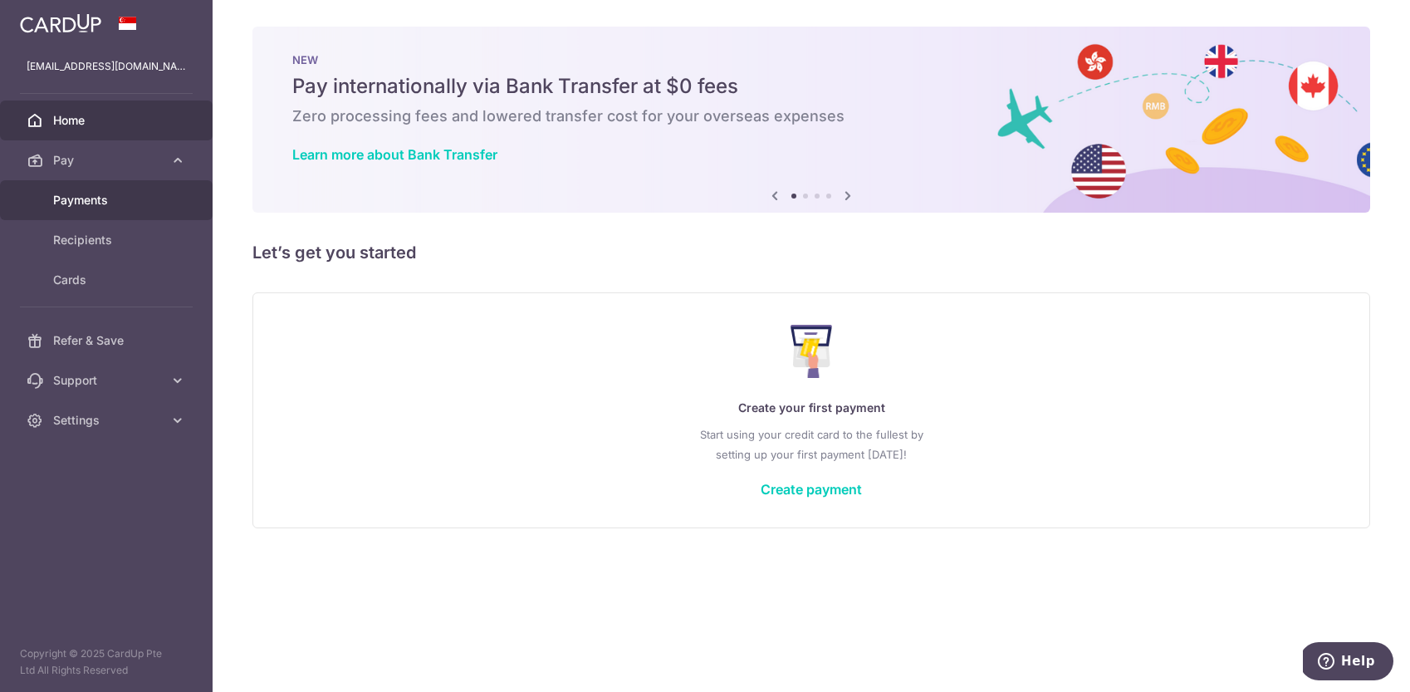 The image size is (1410, 692). Describe the element at coordinates (108, 120) in the screenshot. I see `span: Home` at that location.